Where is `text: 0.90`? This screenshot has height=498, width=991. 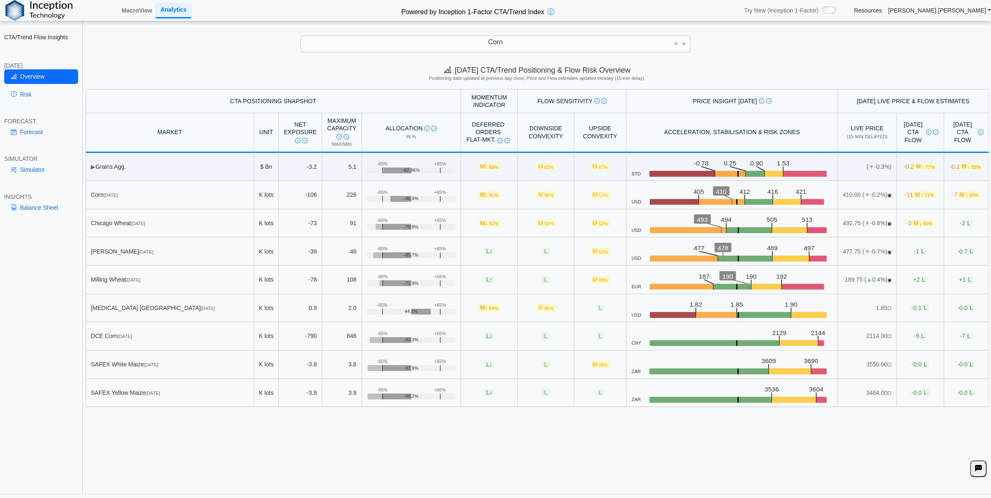 text: 0.90 is located at coordinates (756, 163).